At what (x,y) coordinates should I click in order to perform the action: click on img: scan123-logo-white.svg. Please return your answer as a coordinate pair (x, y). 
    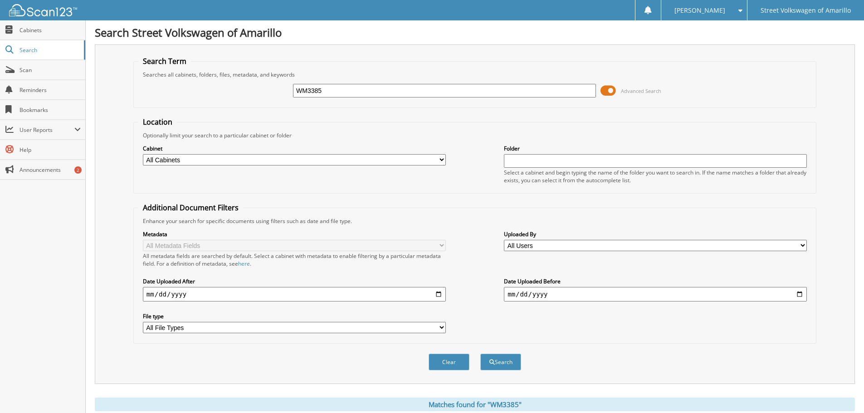
    Looking at the image, I should click on (43, 10).